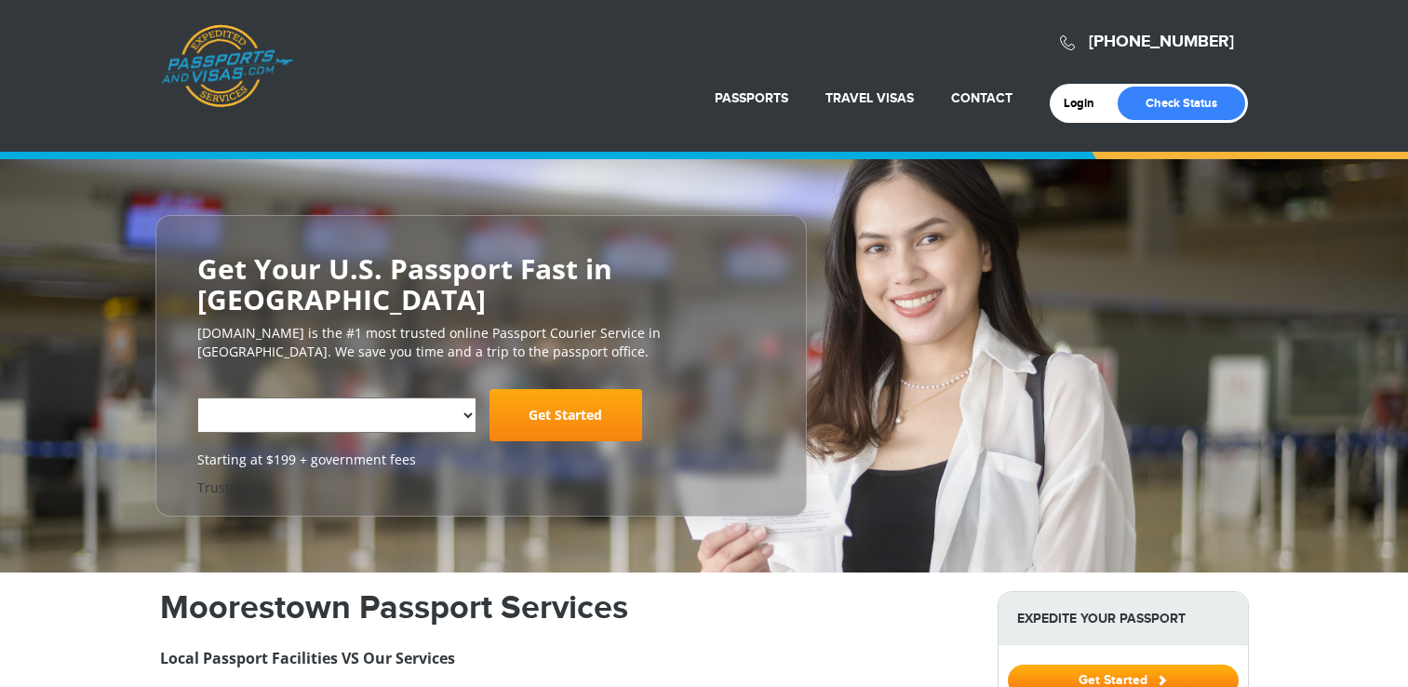  I want to click on strong: Expedite Your Passport, so click(1123, 618).